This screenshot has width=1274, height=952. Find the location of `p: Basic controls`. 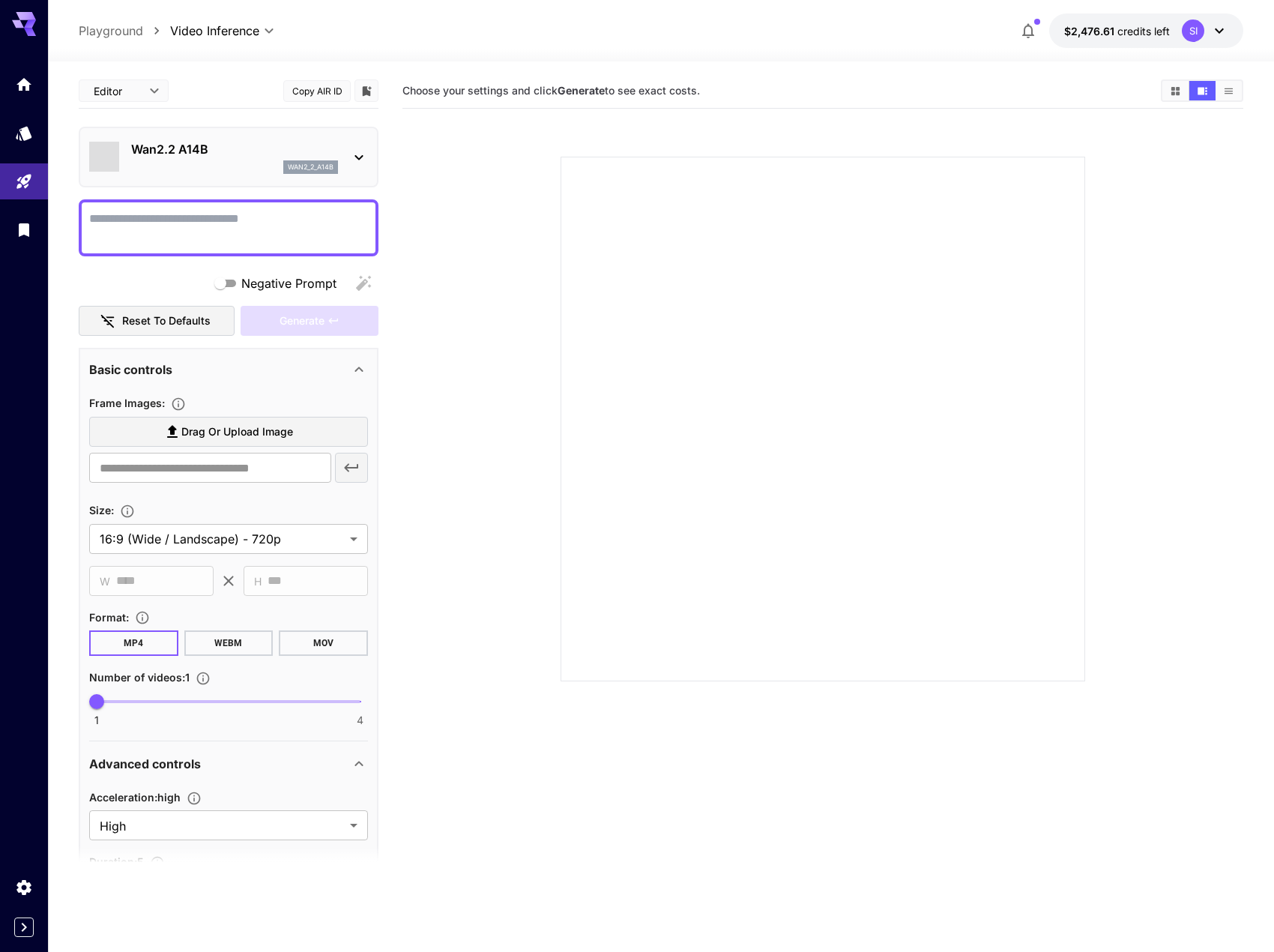

p: Basic controls is located at coordinates (130, 369).